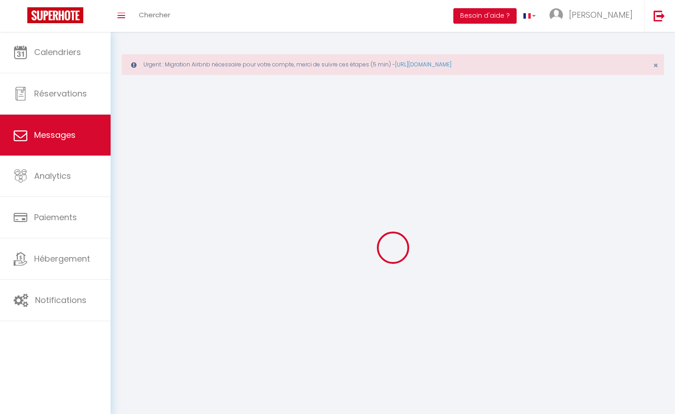  Describe the element at coordinates (21, 17) in the screenshot. I see `button: Ouvrir le widget de chat LiveChat` at that location.